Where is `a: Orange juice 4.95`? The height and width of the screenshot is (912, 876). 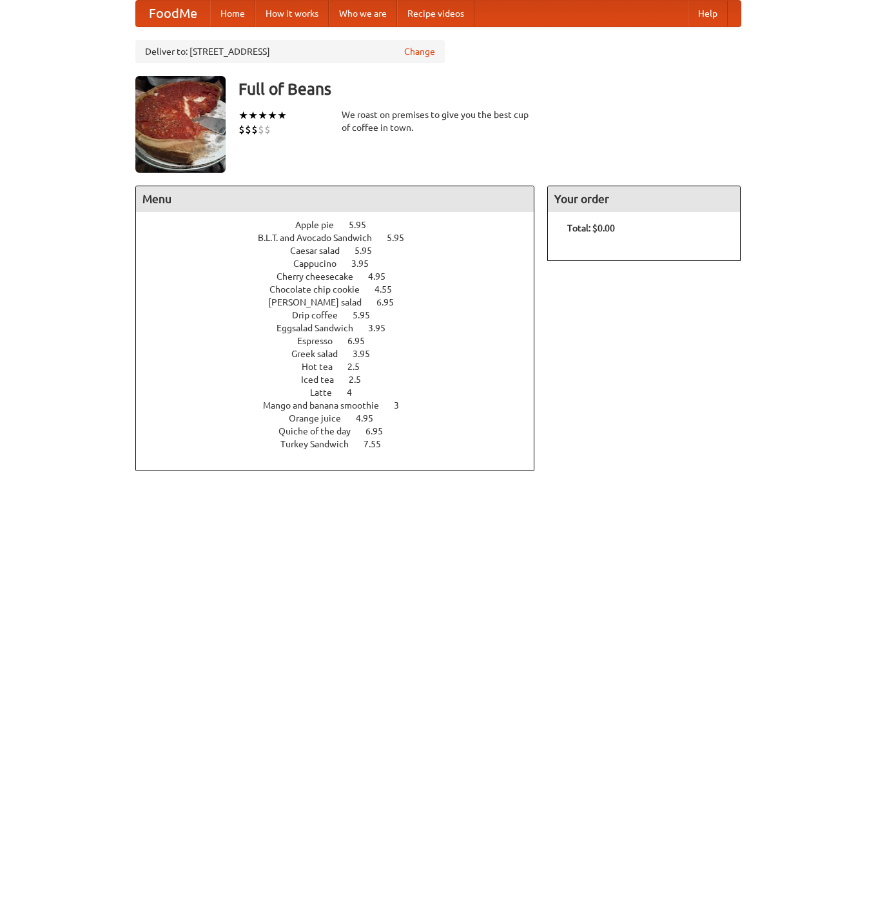
a: Orange juice 4.95 is located at coordinates (343, 418).